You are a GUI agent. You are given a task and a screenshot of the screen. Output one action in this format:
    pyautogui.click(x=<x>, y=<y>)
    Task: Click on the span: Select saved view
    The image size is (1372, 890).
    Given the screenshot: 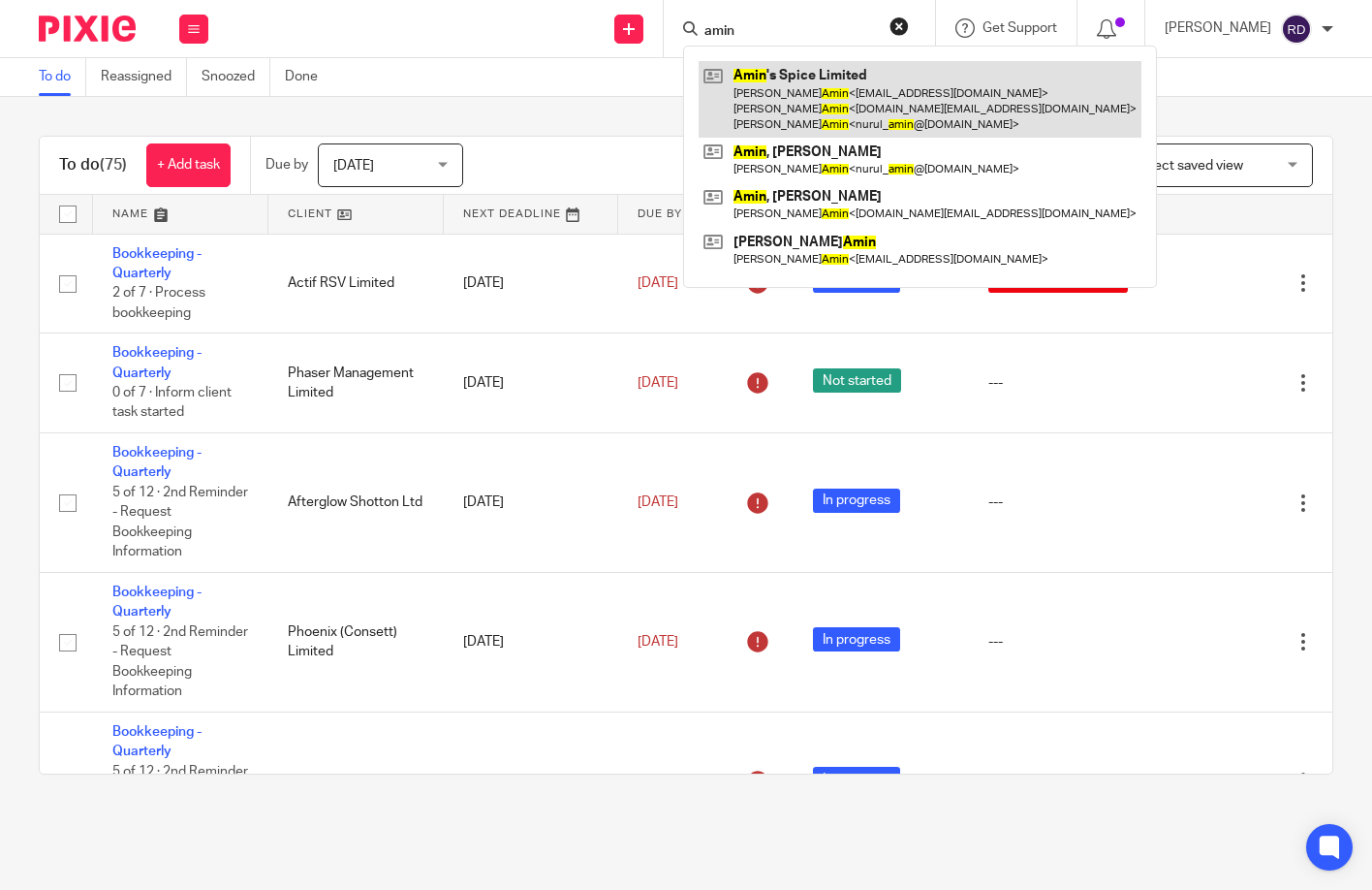 What is the action you would take?
    pyautogui.click(x=1189, y=166)
    